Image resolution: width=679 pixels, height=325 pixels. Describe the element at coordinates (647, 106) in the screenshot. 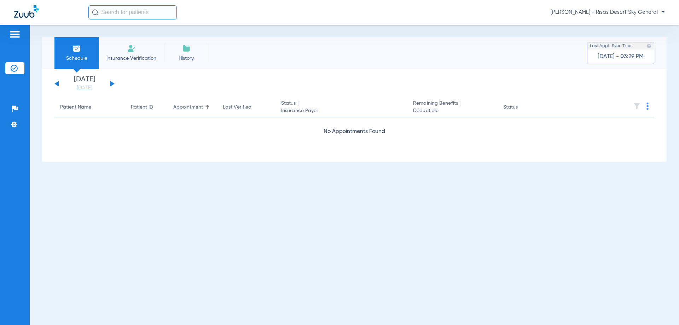

I see `img: group-dot-blue.svg` at that location.